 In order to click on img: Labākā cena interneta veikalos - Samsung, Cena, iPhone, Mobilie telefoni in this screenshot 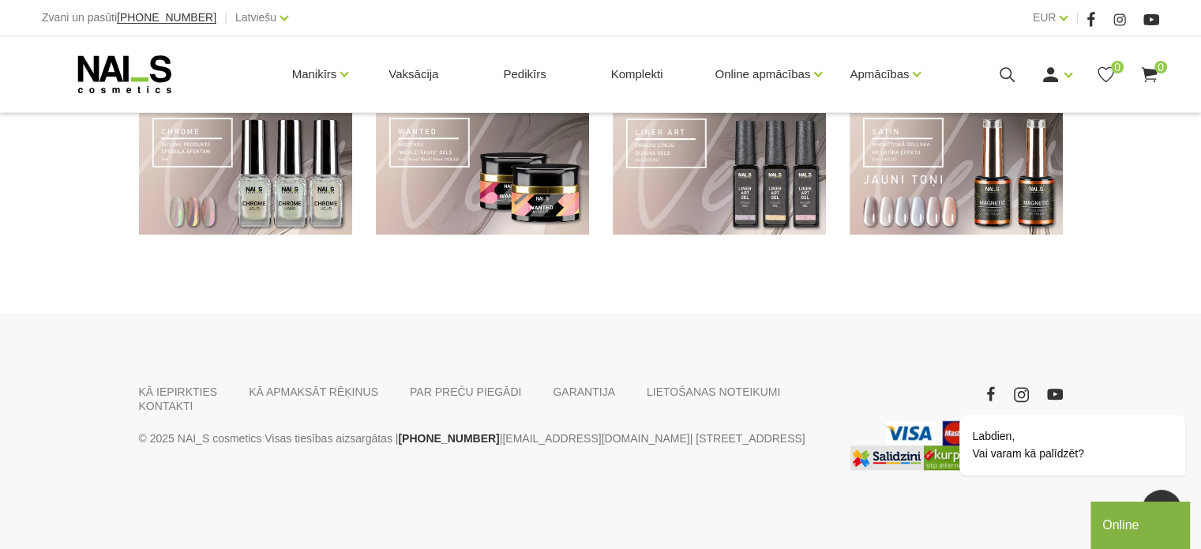, I will do `click(886, 457)`.